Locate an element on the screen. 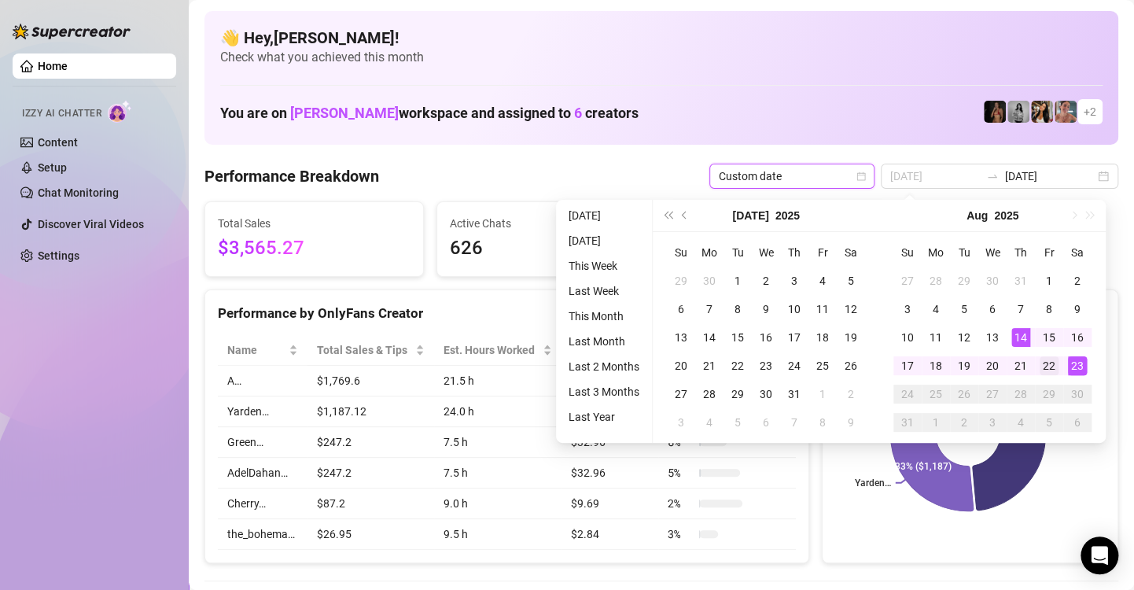  td: 9.0 h is located at coordinates (498, 503).